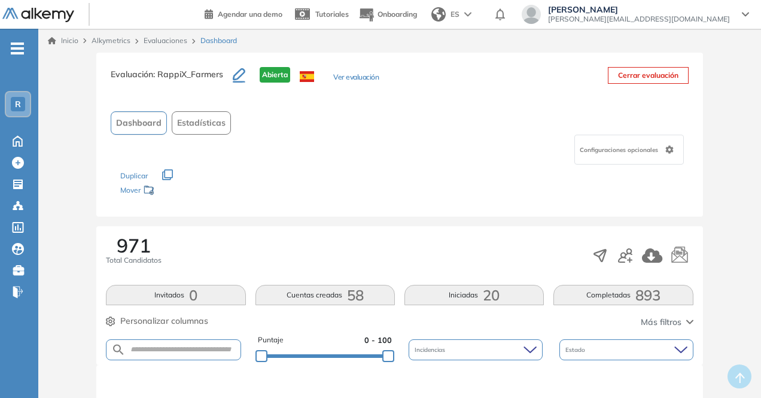 The height and width of the screenshot is (398, 761). I want to click on span: Abierta, so click(275, 75).